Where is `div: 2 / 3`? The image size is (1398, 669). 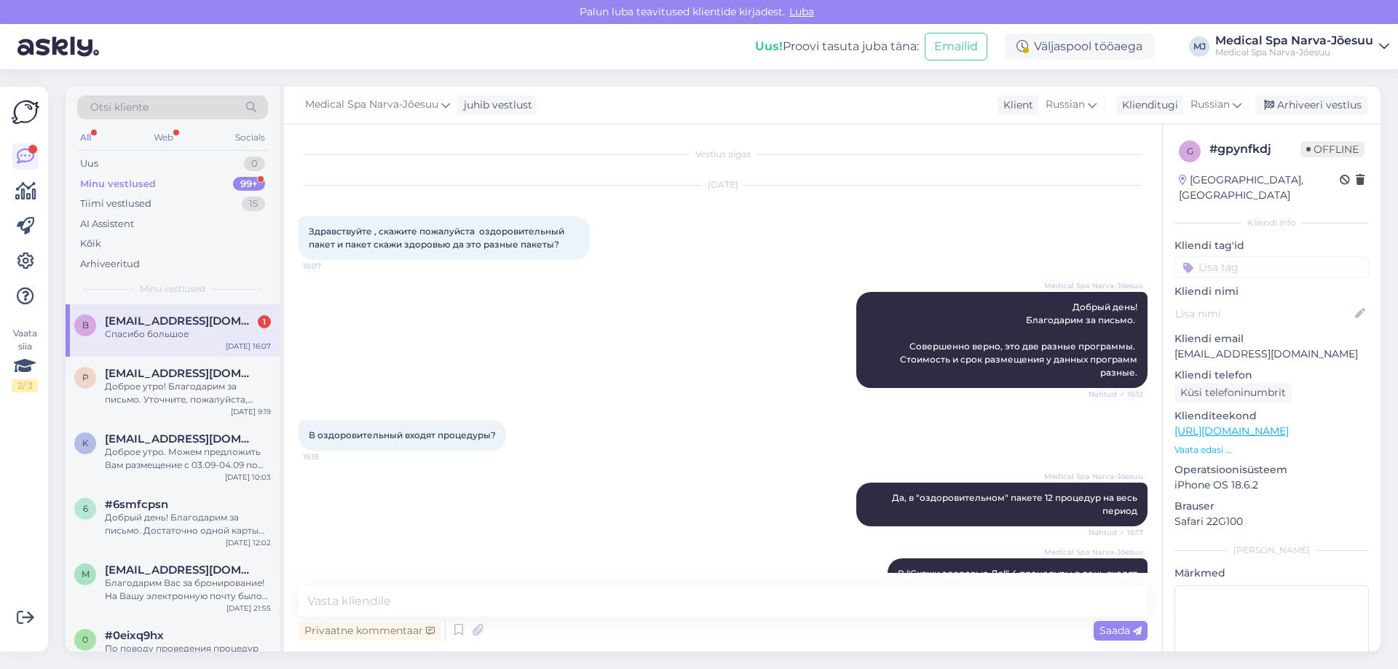 div: 2 / 3 is located at coordinates (25, 386).